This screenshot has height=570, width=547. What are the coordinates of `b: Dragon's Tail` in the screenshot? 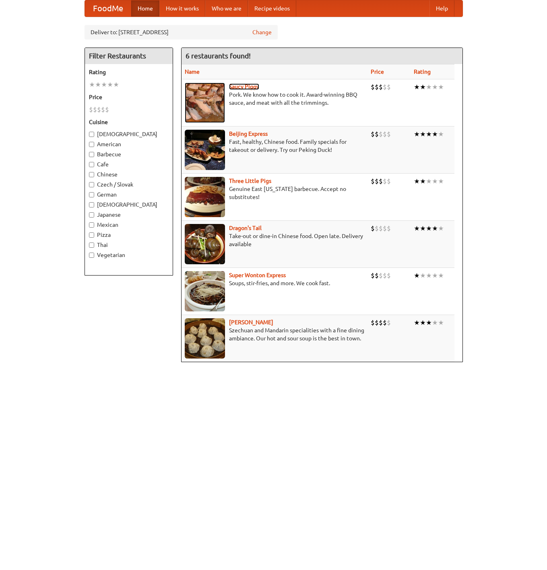 It's located at (245, 228).